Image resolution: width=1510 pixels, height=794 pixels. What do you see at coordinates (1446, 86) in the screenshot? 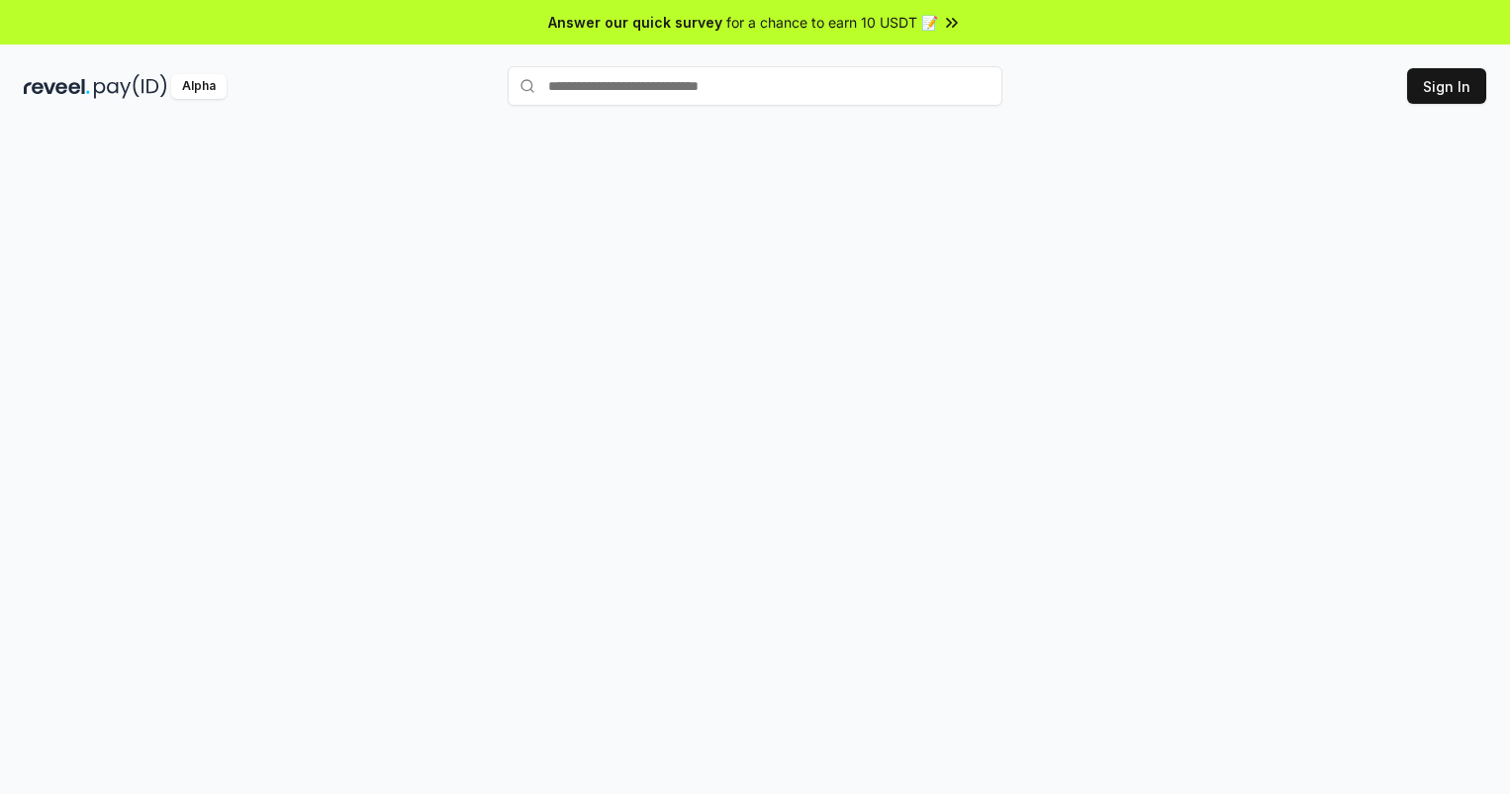
I see `button: Sign In` at bounding box center [1446, 86].